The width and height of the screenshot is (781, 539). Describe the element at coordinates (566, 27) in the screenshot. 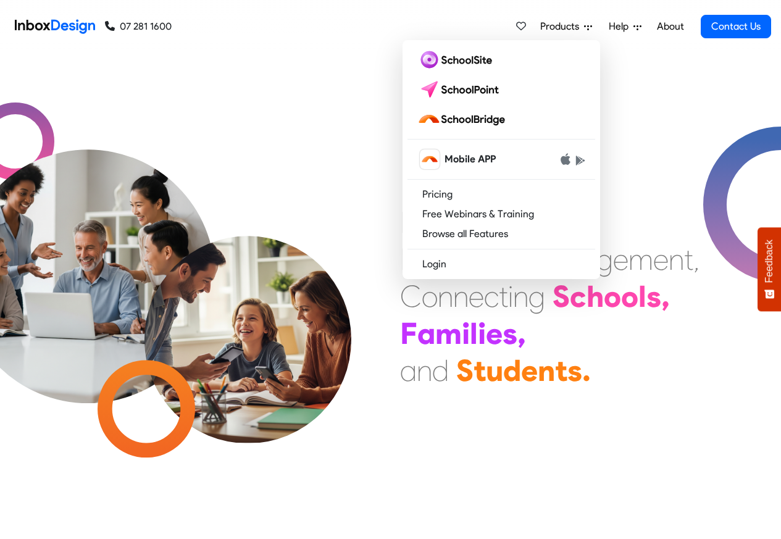

I see `a: Products` at that location.